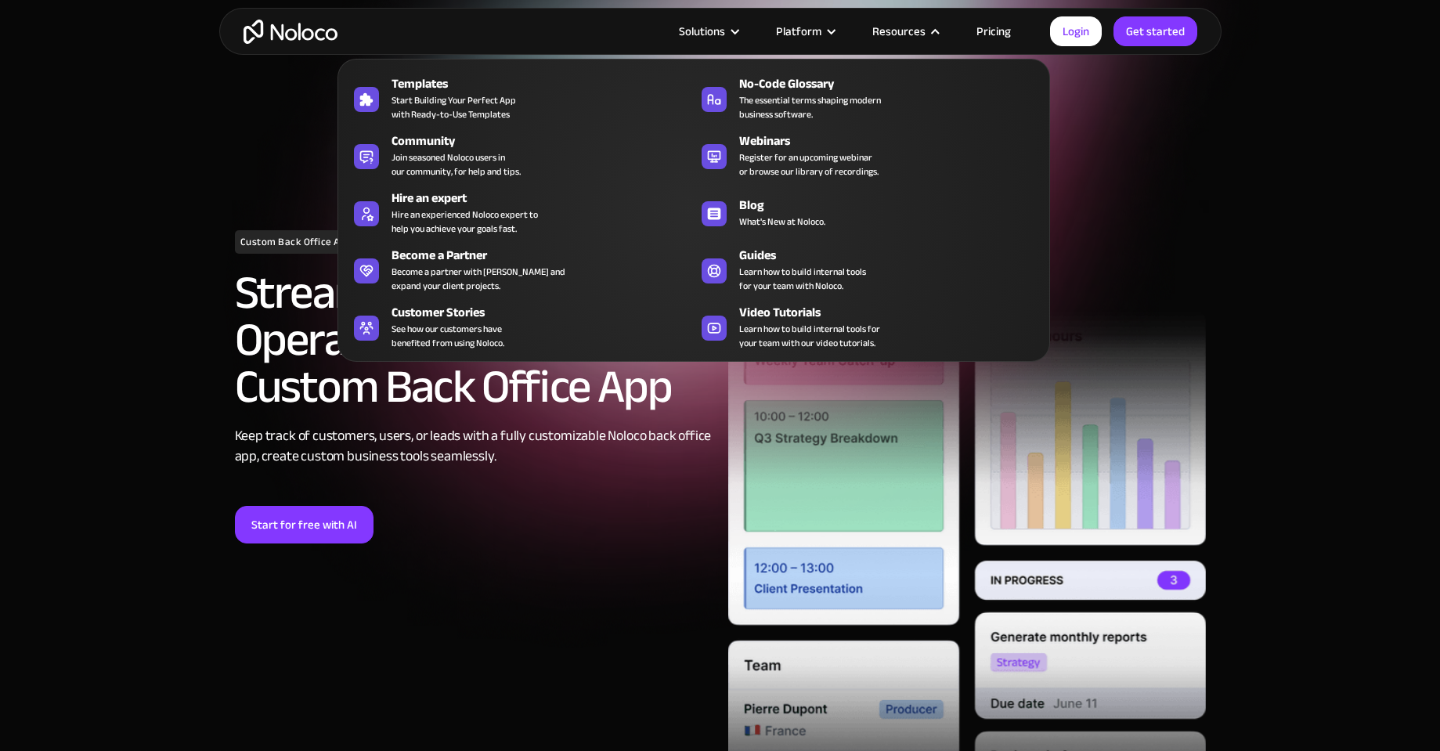  Describe the element at coordinates (474, 340) in the screenshot. I see `h2: Streamline Business Operations with a Custom Back Office App` at that location.